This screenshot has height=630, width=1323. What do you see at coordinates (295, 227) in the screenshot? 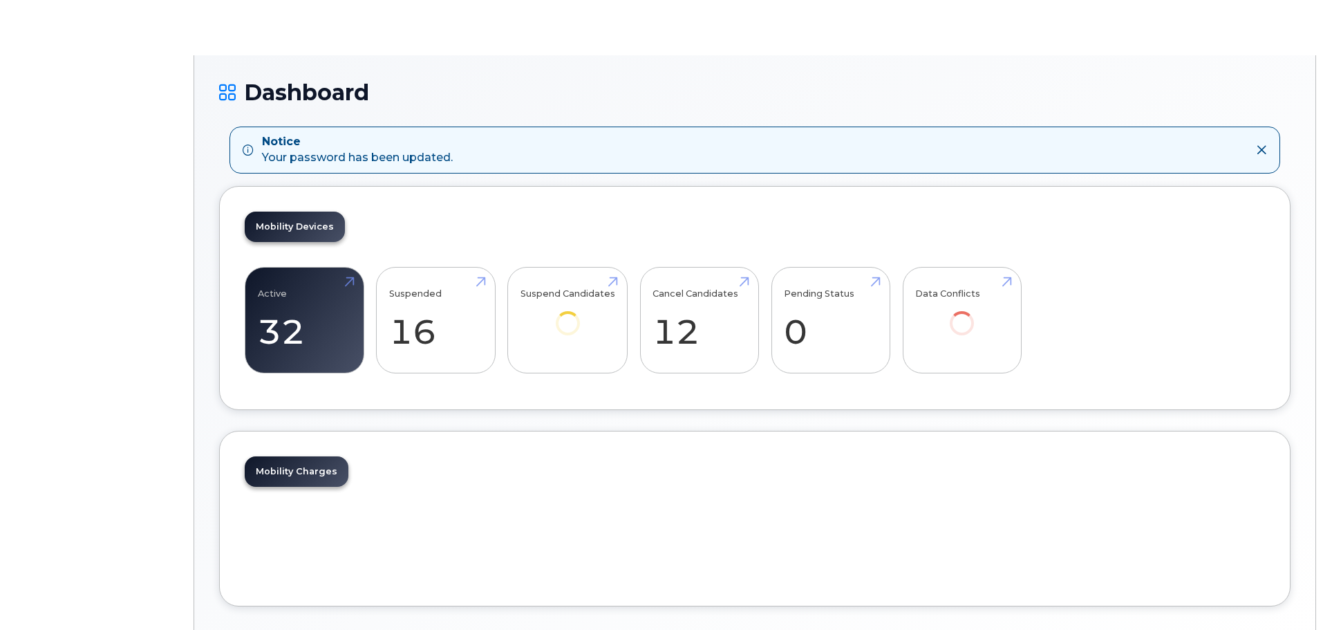
I see `a: Mobility Devices` at bounding box center [295, 227].